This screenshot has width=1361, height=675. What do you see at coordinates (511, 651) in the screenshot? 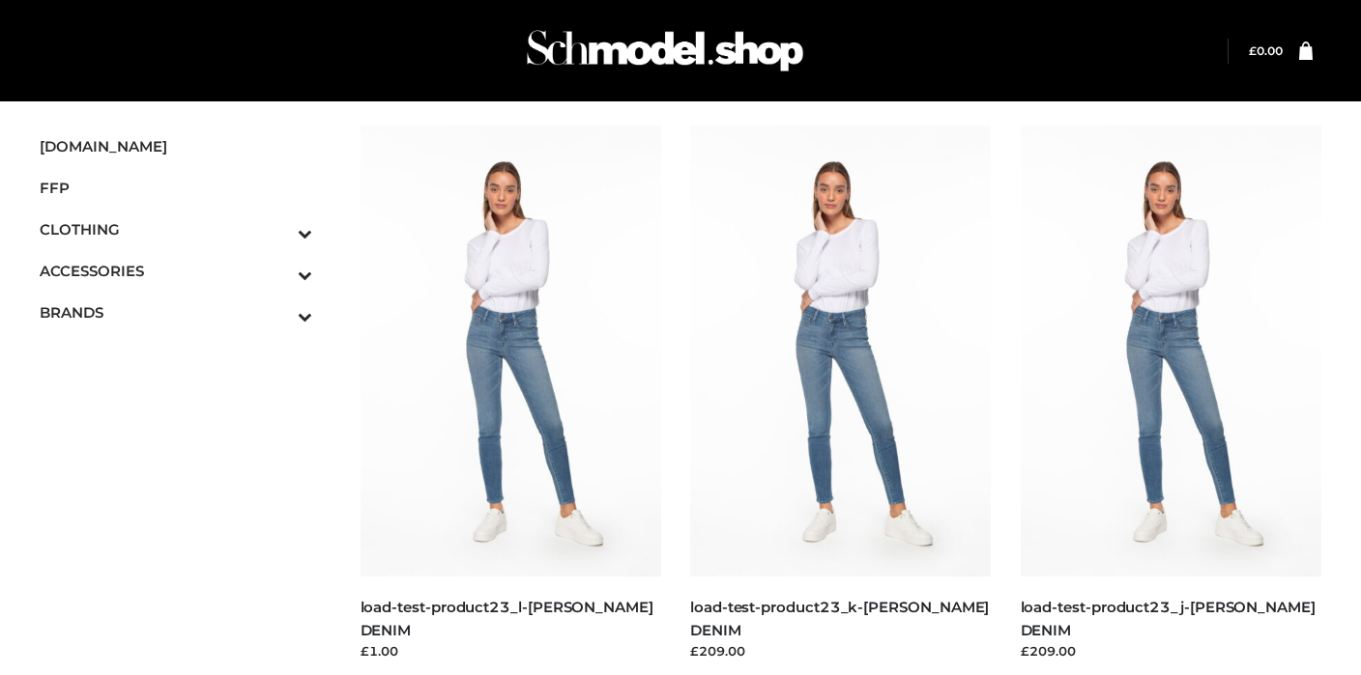
I see `div: £1.00` at bounding box center [511, 651].